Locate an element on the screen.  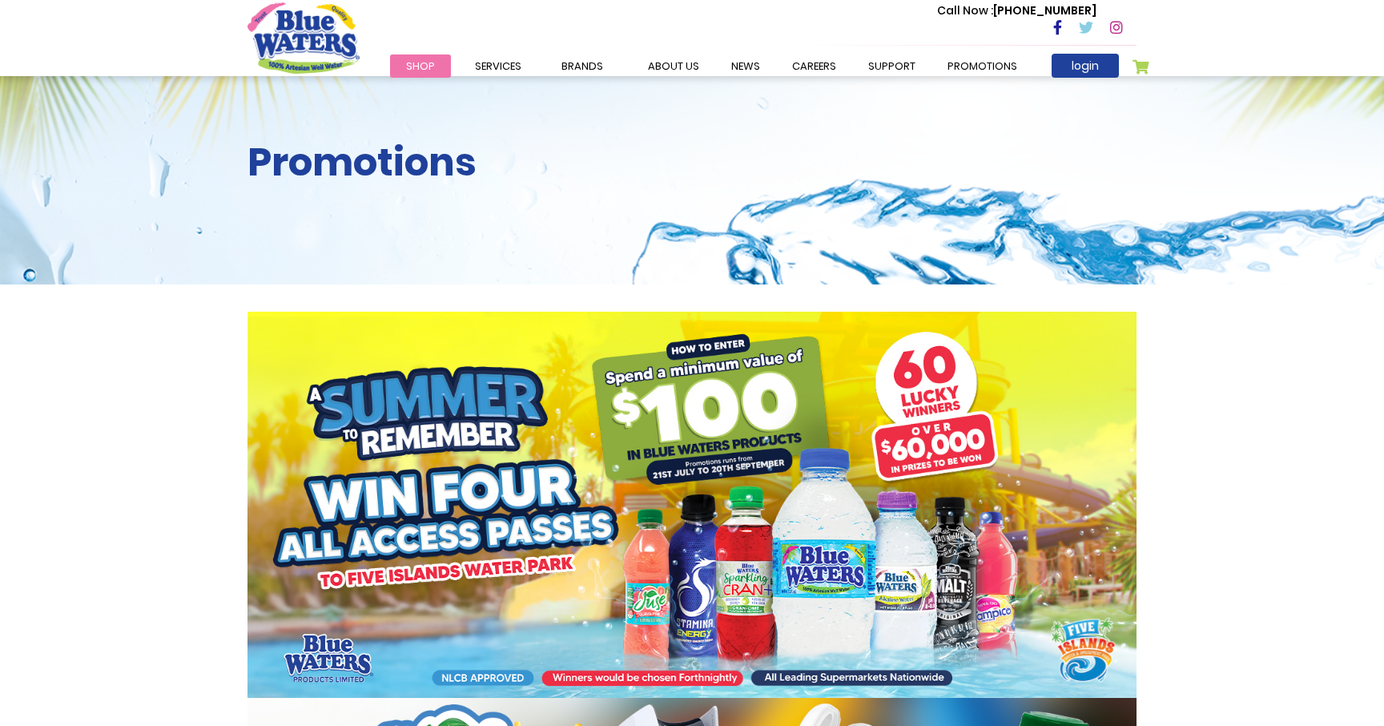
a: login is located at coordinates (1085, 66).